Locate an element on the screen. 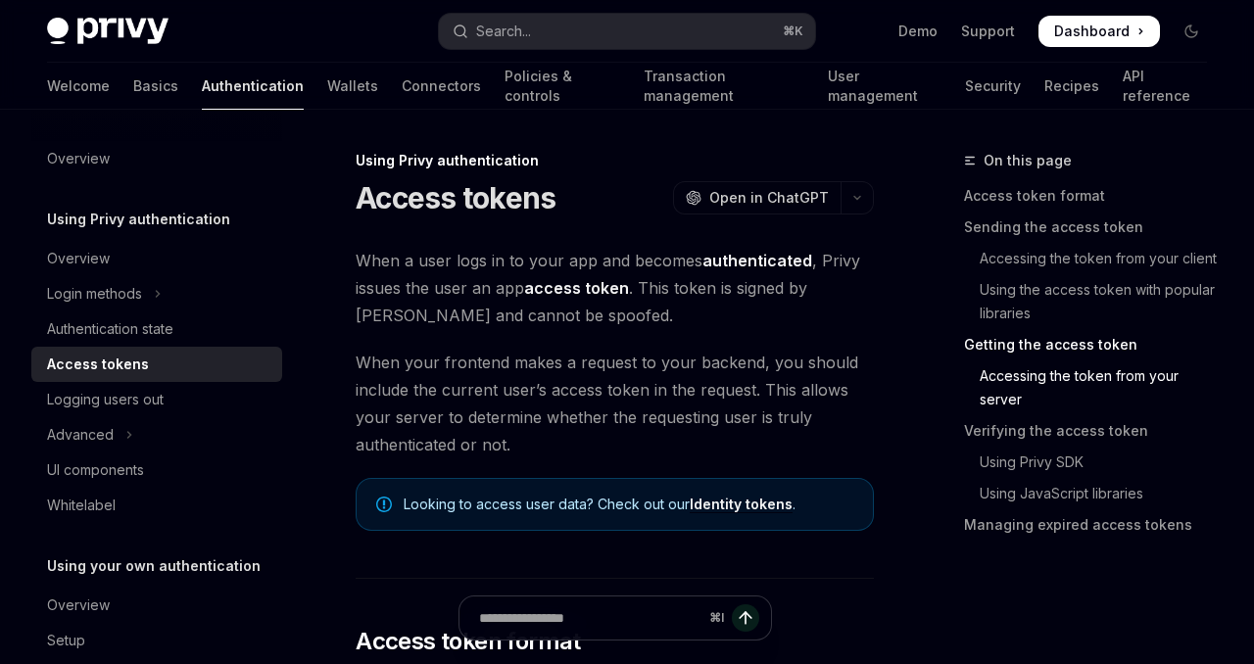 This screenshot has height=664, width=1254. a: Setup is located at coordinates (157, 641).